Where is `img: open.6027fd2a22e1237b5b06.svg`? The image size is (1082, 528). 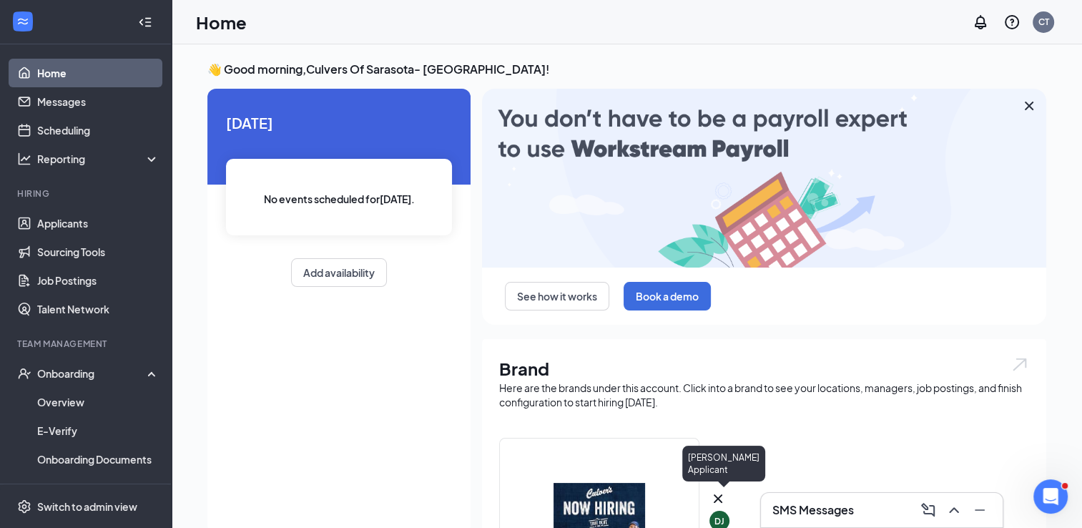 img: open.6027fd2a22e1237b5b06.svg is located at coordinates (1020, 364).